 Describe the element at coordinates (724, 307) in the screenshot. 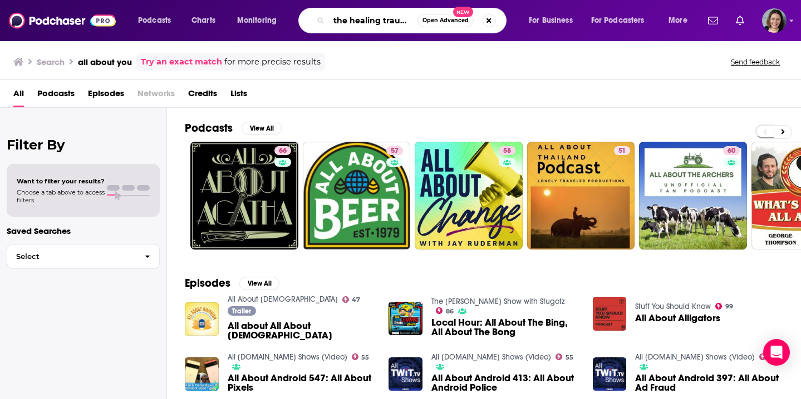

I see `a: 99` at that location.